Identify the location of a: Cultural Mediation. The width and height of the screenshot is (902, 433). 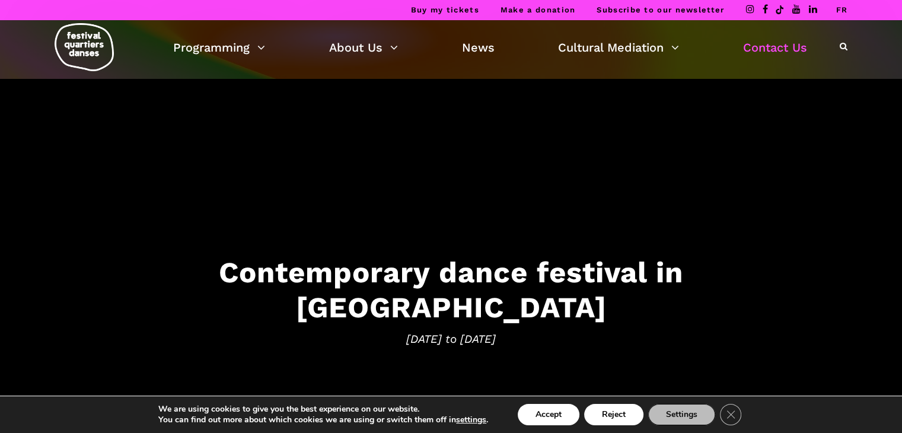
(618, 47).